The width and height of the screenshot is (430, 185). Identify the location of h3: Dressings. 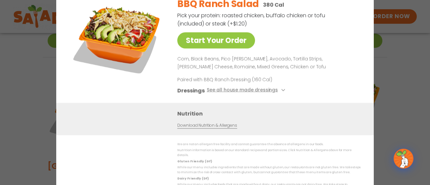
(191, 90).